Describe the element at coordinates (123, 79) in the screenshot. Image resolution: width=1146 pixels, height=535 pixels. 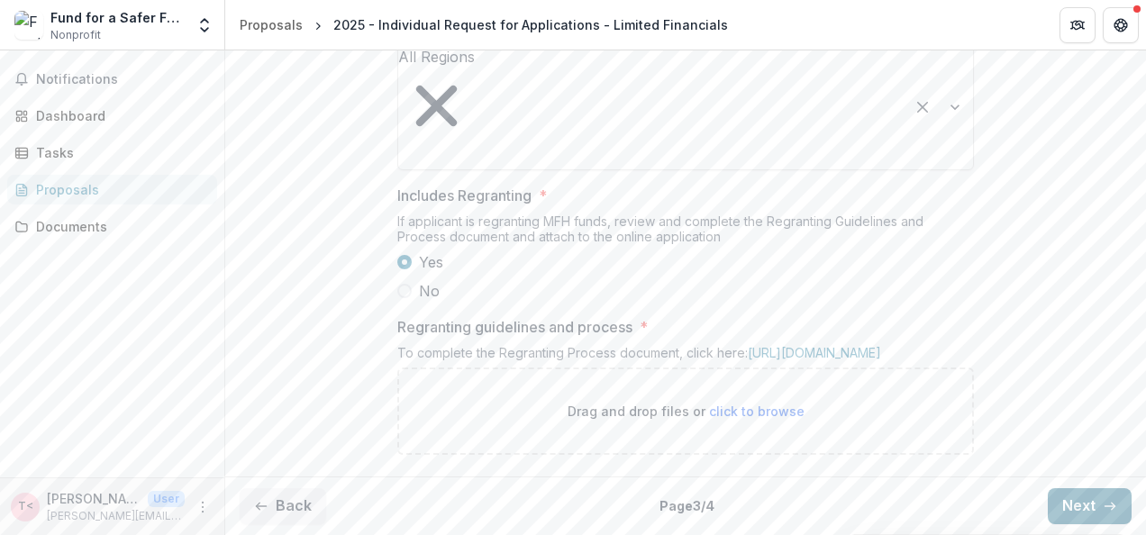
I see `span: Notifications` at that location.